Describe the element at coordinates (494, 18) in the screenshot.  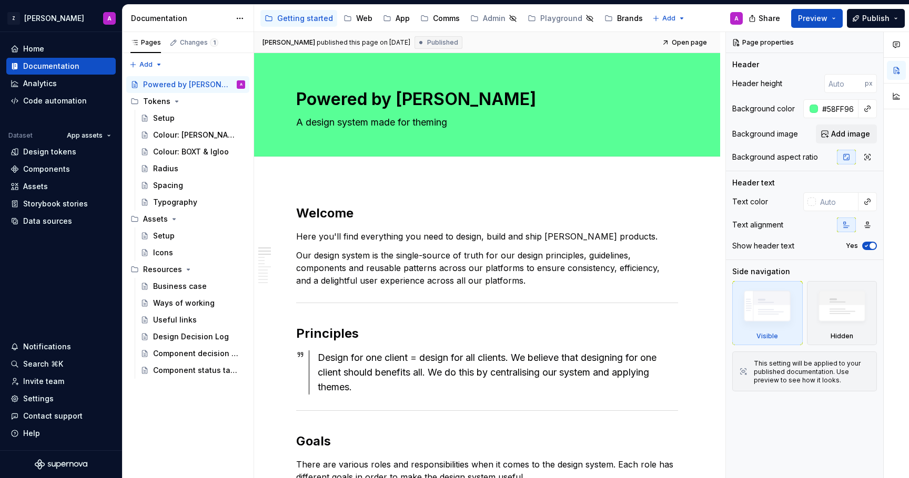
I see `div: Admin` at that location.